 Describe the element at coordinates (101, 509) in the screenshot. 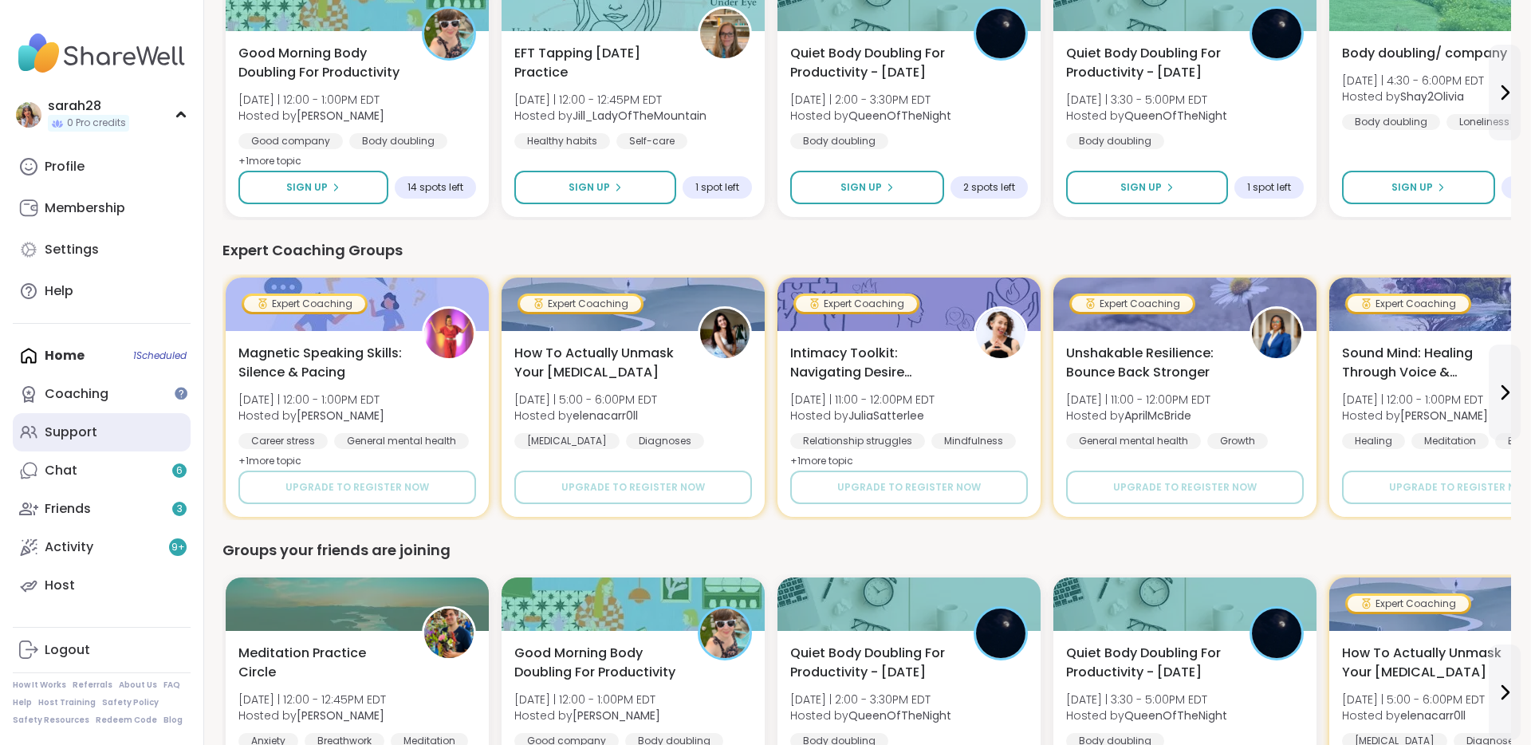

I see `a: Friends3` at that location.